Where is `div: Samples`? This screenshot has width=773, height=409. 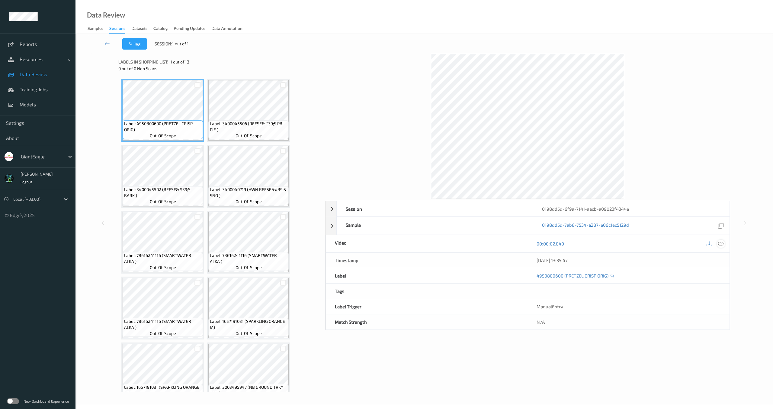 div: Samples is located at coordinates (95, 29).